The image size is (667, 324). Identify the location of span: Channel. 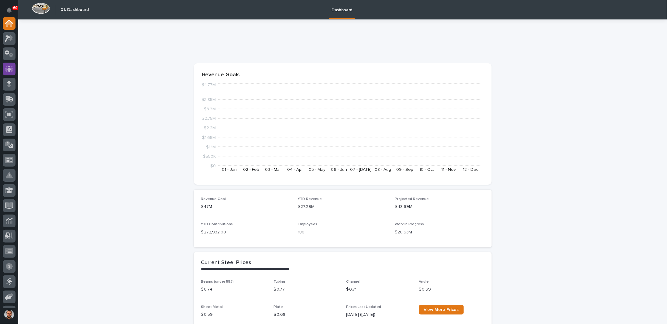
(353, 282).